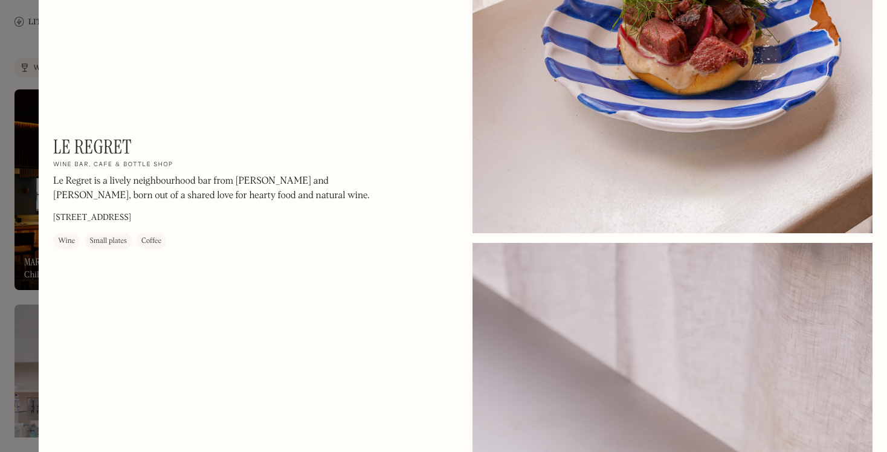 The height and width of the screenshot is (452, 887). Describe the element at coordinates (151, 242) in the screenshot. I see `div: Coffee` at that location.